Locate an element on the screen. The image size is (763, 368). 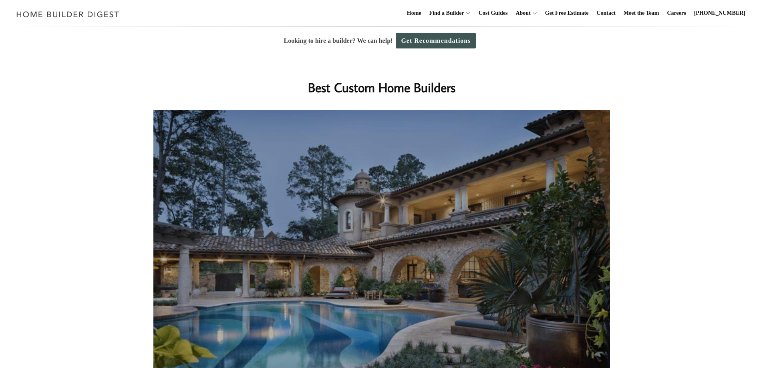
a: Home is located at coordinates (414, 13).